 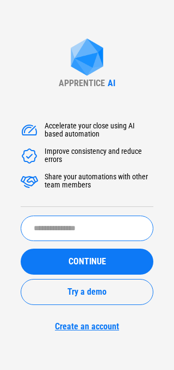 I want to click on span: CONTINUE, so click(x=87, y=262).